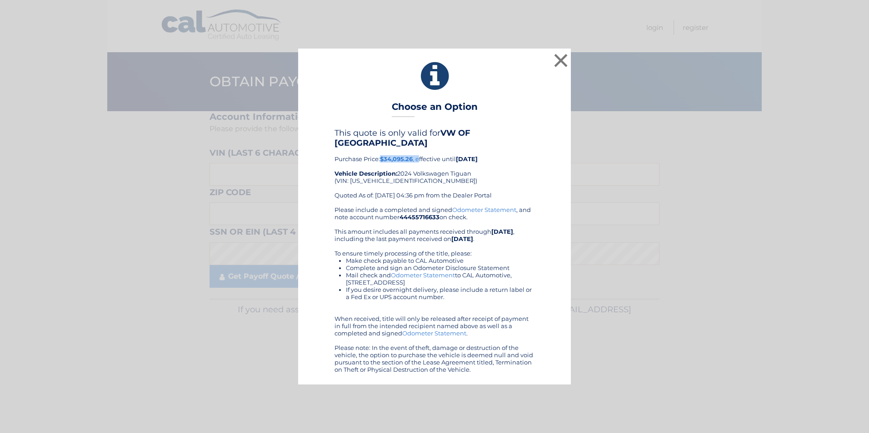 This screenshot has height=433, width=869. Describe the element at coordinates (396, 159) in the screenshot. I see `b: $34,095.26` at that location.